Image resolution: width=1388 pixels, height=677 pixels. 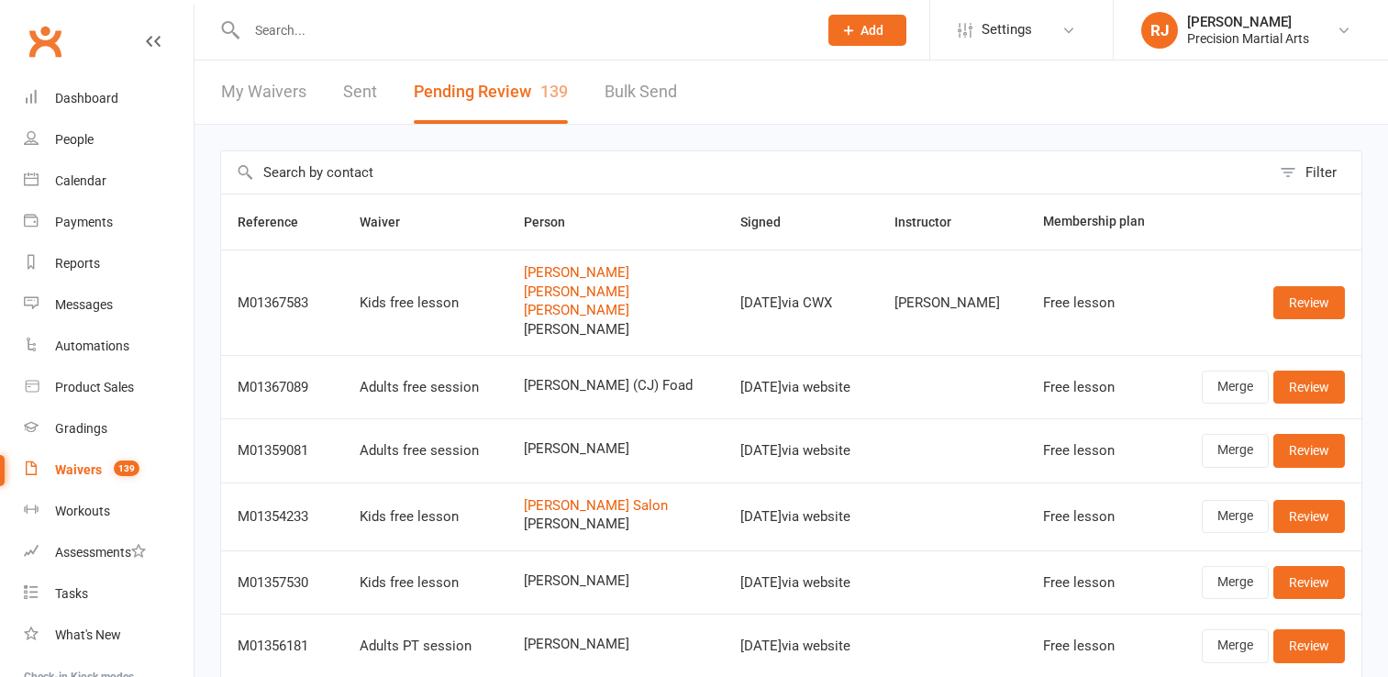 I want to click on div: Adults PT session, so click(x=425, y=646).